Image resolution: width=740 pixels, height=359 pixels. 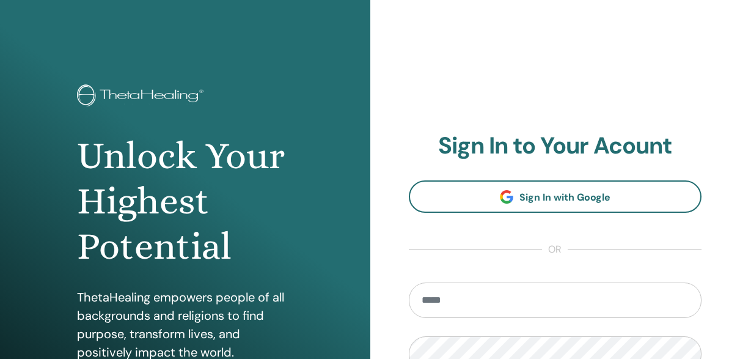 What do you see at coordinates (555, 196) in the screenshot?
I see `a: Sign In with Google` at bounding box center [555, 196].